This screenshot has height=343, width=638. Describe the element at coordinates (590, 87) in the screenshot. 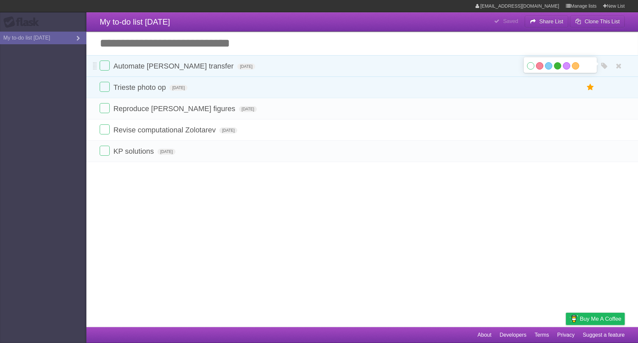

I see `label: Star task` at that location.